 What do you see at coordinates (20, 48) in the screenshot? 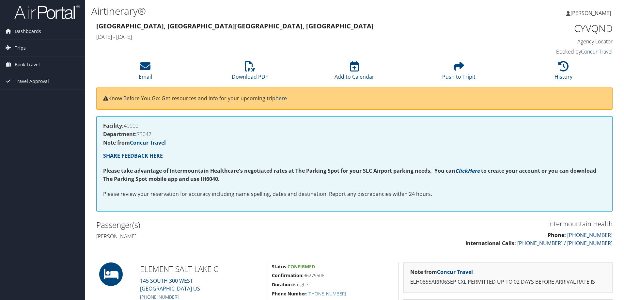
I see `span: Trips` at bounding box center [20, 48].